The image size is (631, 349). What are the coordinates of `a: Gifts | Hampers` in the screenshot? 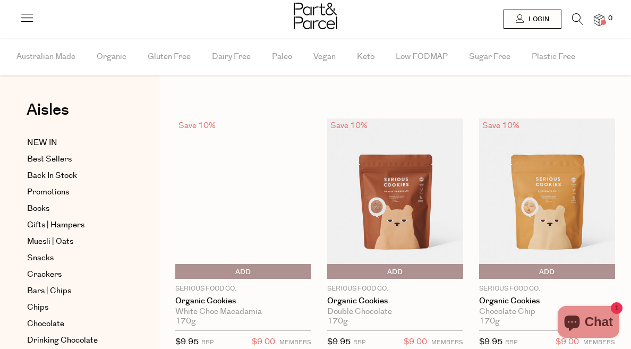 It's located at (75, 225).